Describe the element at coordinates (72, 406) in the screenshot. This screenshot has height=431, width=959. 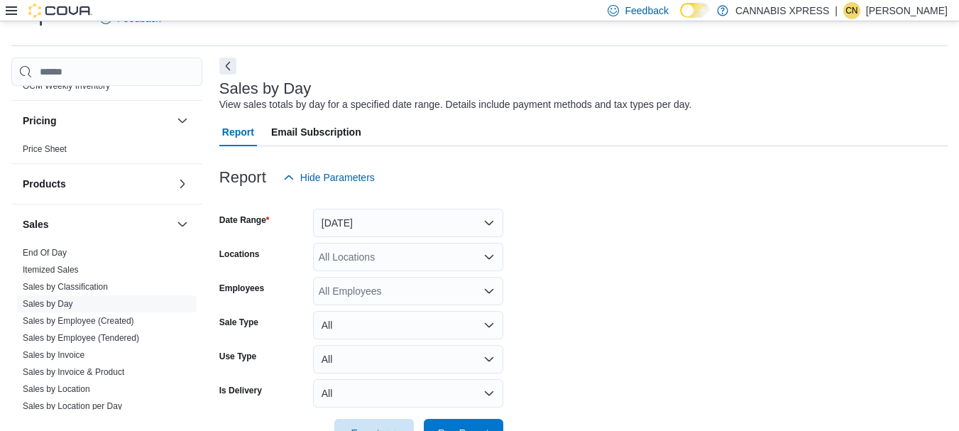
I see `span: Sales by Location per Day` at that location.